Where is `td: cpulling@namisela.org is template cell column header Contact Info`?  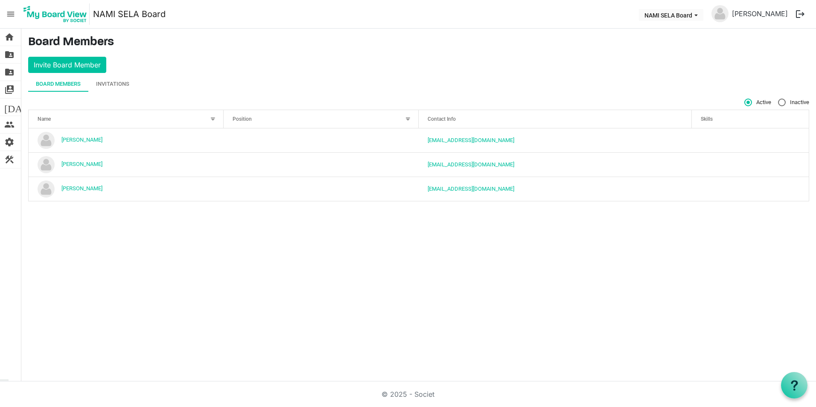
td: cpulling@namisela.org is template cell column header Contact Info is located at coordinates (555, 140).